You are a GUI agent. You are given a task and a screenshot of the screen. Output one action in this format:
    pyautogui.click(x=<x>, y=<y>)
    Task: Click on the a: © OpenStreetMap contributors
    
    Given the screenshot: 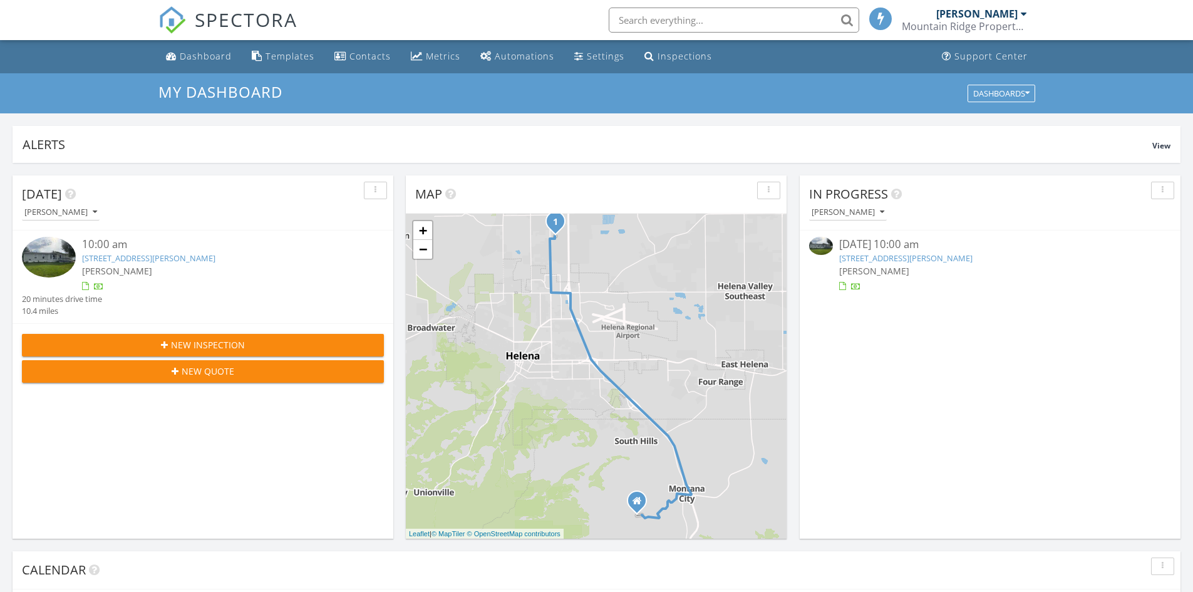 What is the action you would take?
    pyautogui.click(x=513, y=533)
    